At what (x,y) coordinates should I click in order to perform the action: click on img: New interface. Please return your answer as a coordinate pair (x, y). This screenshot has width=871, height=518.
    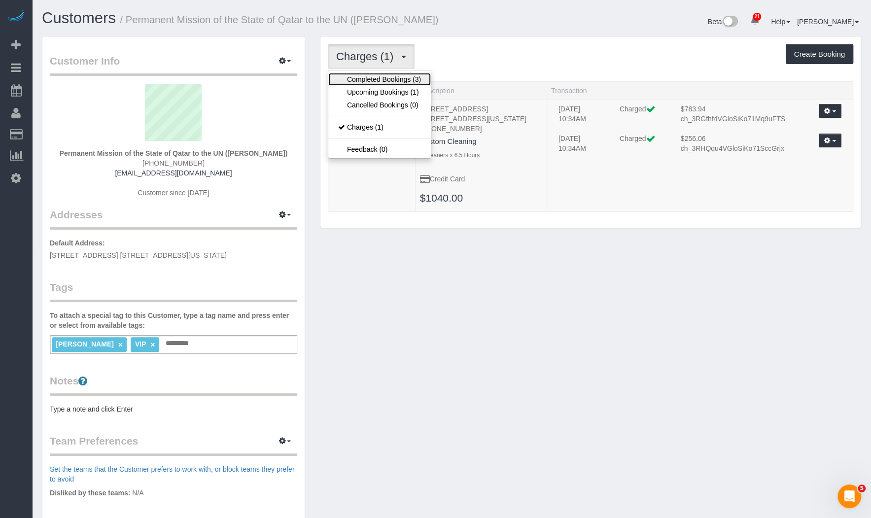
    Looking at the image, I should click on (729, 22).